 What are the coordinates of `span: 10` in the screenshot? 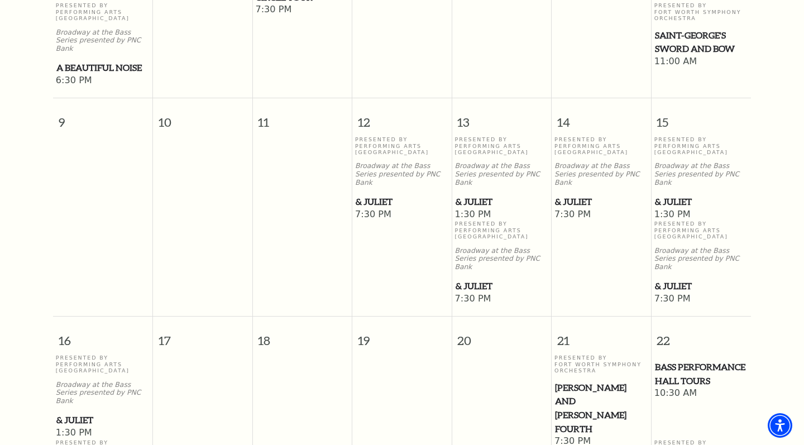 It's located at (203, 117).